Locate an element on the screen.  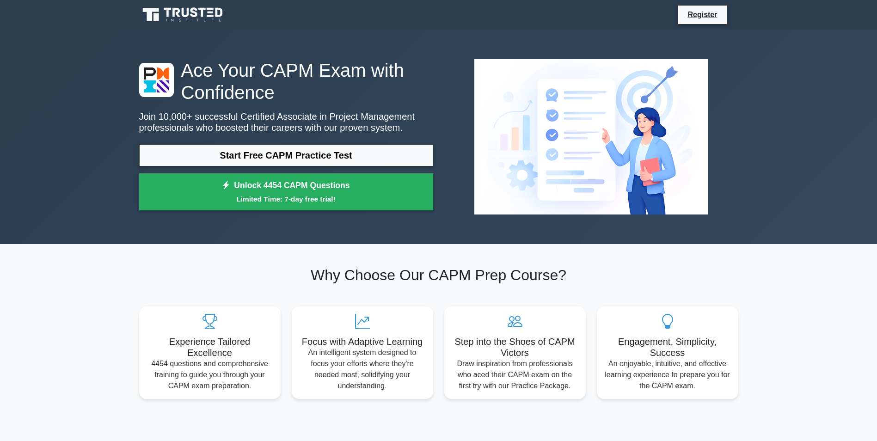
p: An intelligent system designed to focus your efforts where they're needed most, solidifying your ... is located at coordinates (363, 369).